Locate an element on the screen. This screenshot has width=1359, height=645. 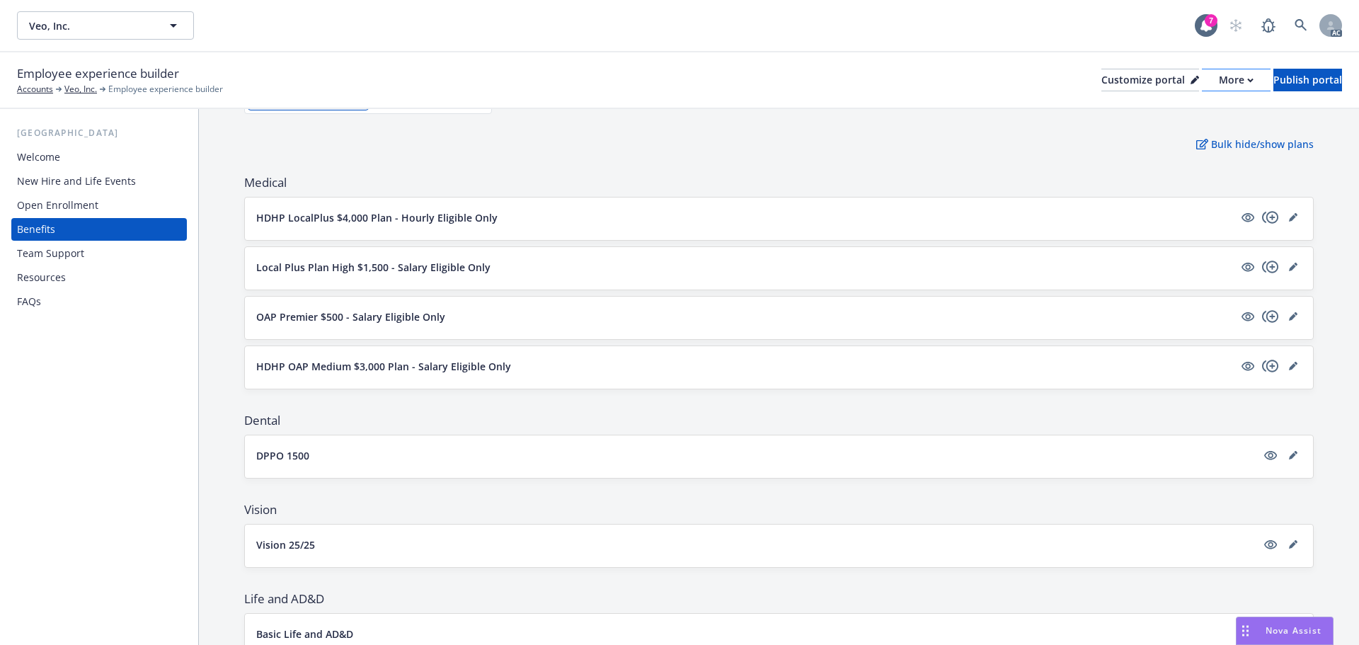
p: Bulk hide/show plans is located at coordinates (1255, 144).